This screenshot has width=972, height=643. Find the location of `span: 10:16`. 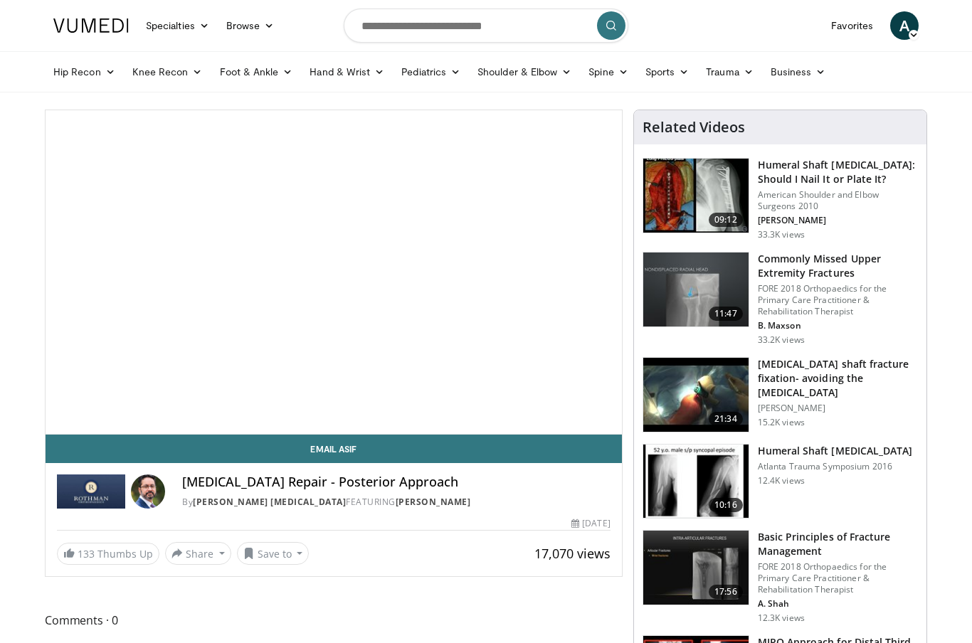

span: 10:16 is located at coordinates (726, 505).